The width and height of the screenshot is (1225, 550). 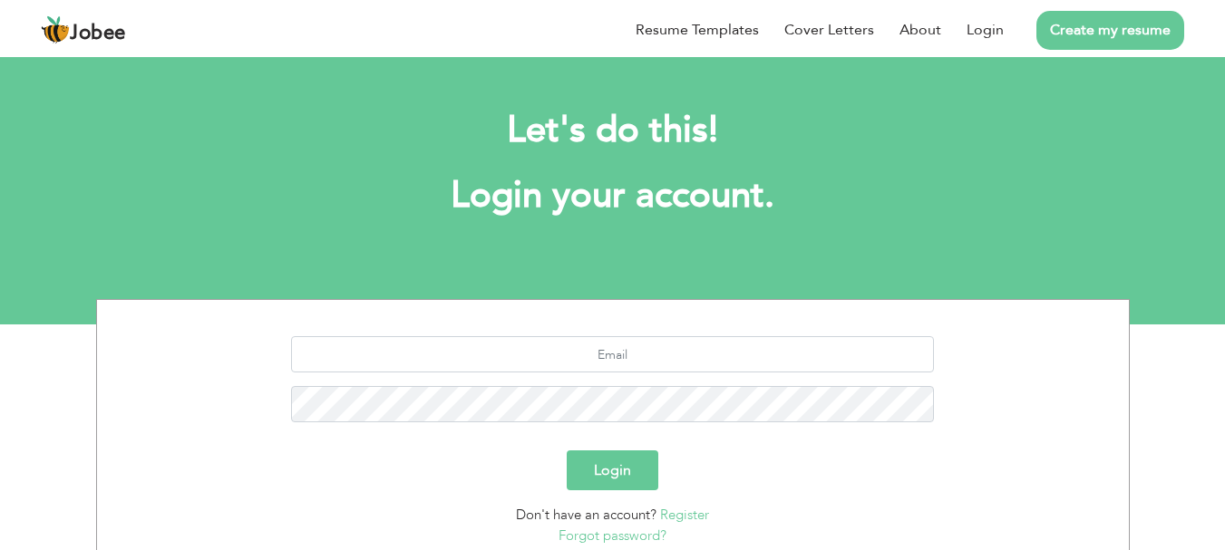 I want to click on a: Cover Letters, so click(x=828, y=30).